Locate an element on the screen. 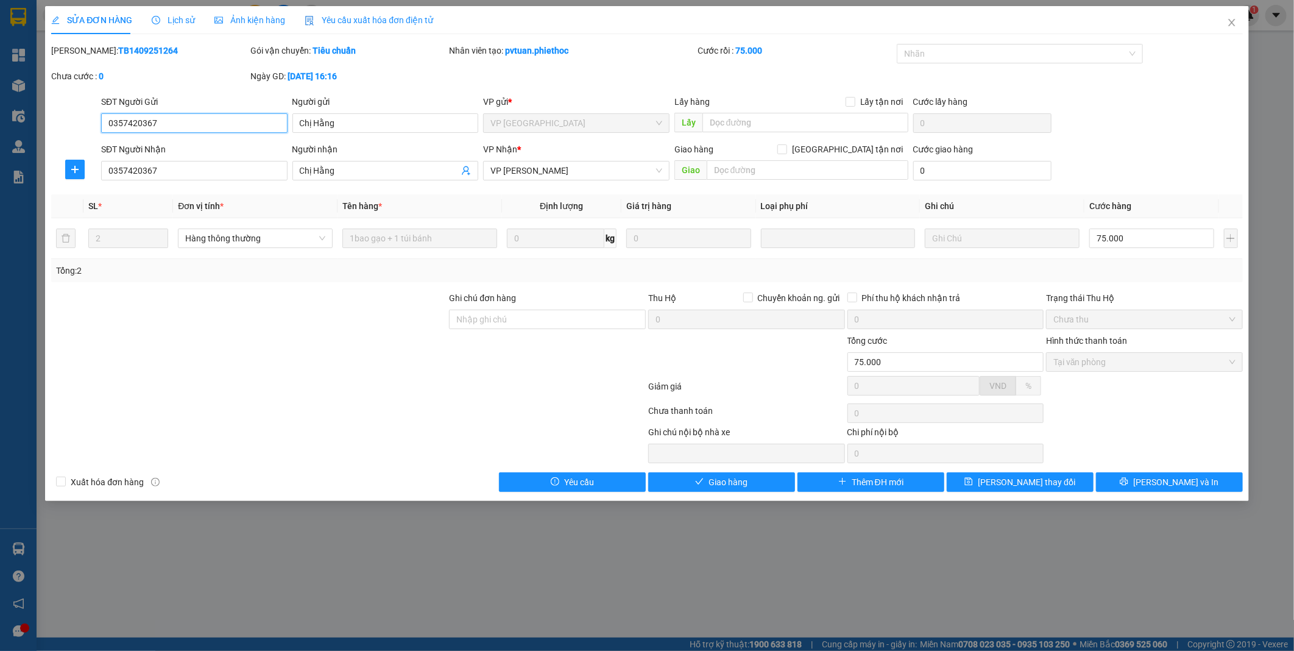 The height and width of the screenshot is (651, 1294). img: icon is located at coordinates (309, 21).